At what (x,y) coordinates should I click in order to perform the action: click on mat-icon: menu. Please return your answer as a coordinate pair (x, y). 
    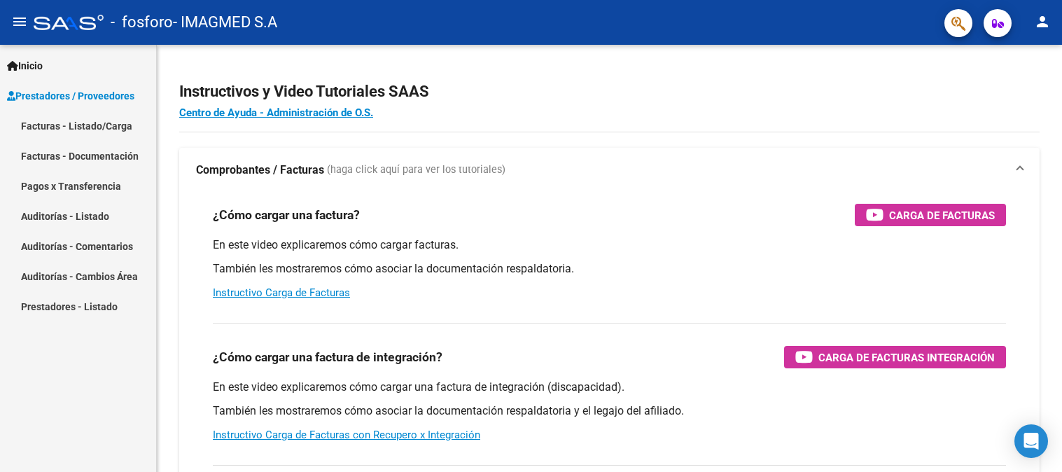
    Looking at the image, I should click on (20, 22).